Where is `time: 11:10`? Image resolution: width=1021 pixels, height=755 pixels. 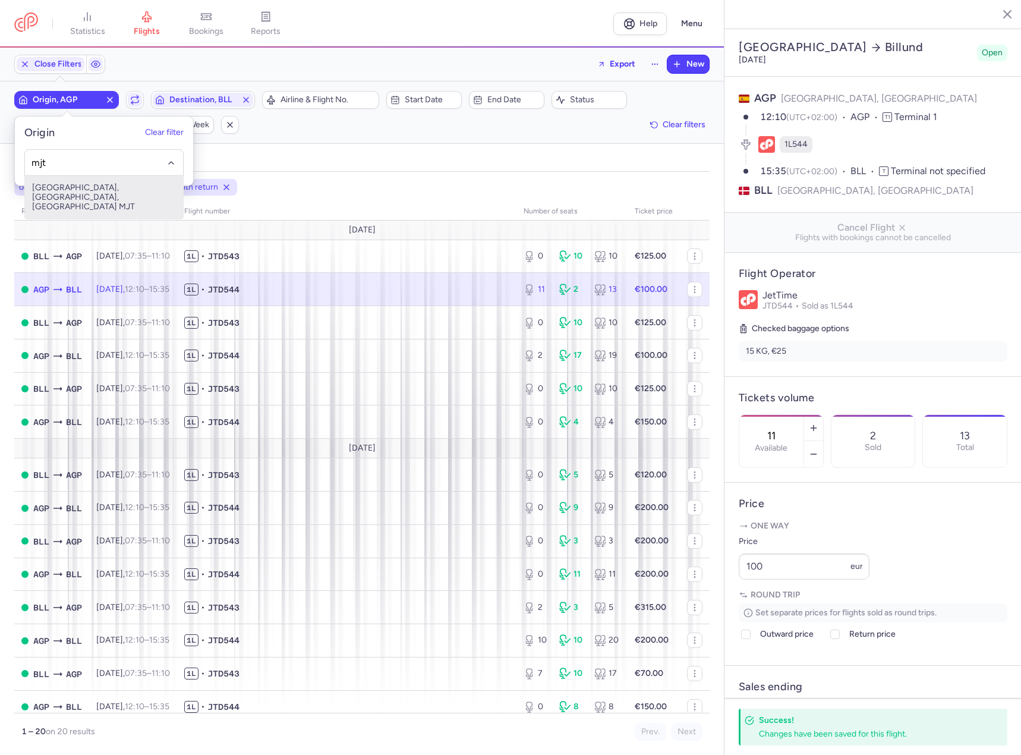
time: 11:10 is located at coordinates (161, 256).